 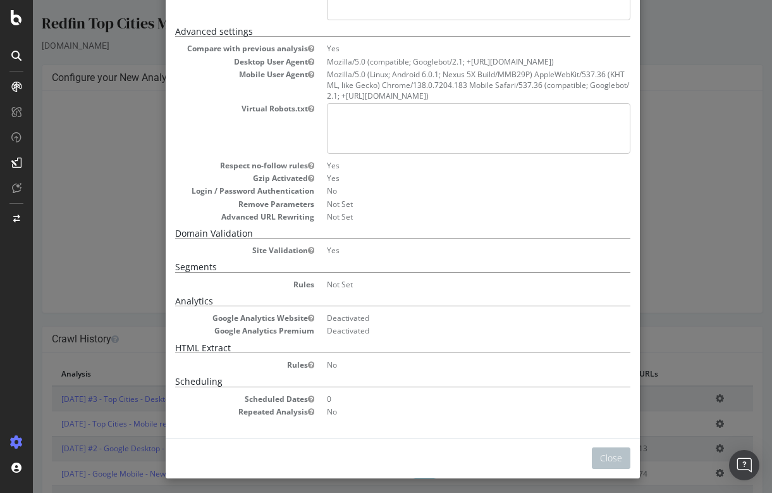 What do you see at coordinates (744, 465) in the screenshot?
I see `div: Open Intercom Messenger` at bounding box center [744, 465].